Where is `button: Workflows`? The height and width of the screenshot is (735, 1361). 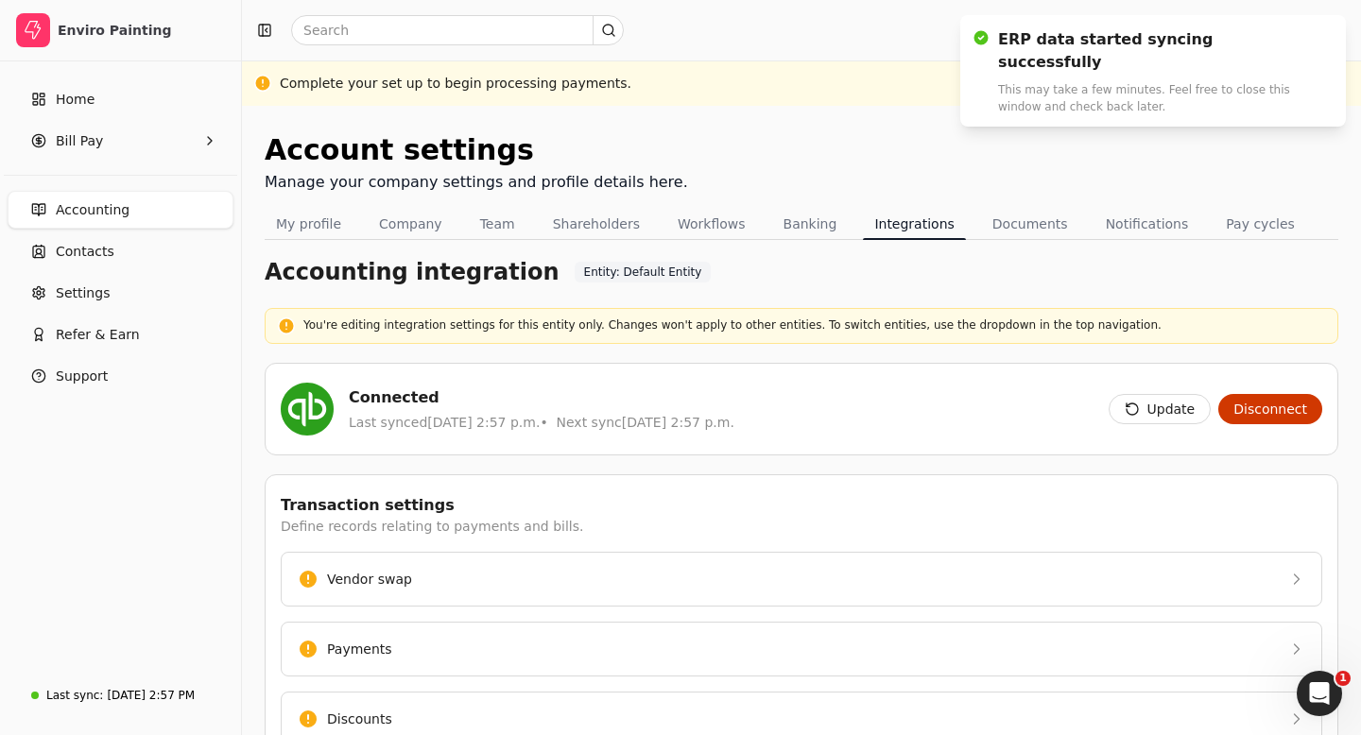 button: Workflows is located at coordinates (712, 224).